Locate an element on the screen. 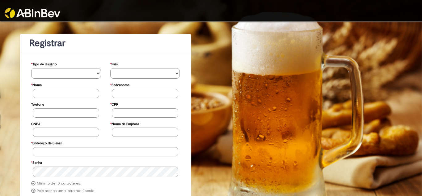 The width and height of the screenshot is (422, 196). label: Mínimo de 10 caracteres. is located at coordinates (59, 183).